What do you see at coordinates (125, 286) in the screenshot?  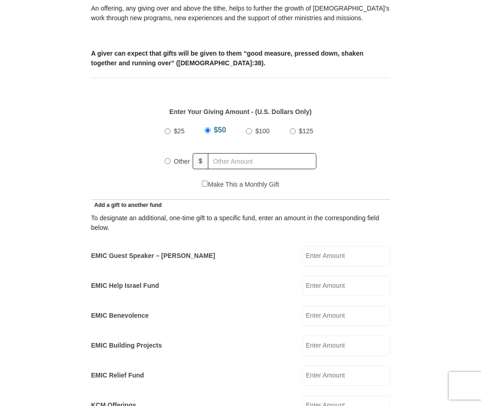 I see `label: EMIC Help Israel Fund` at bounding box center [125, 286].